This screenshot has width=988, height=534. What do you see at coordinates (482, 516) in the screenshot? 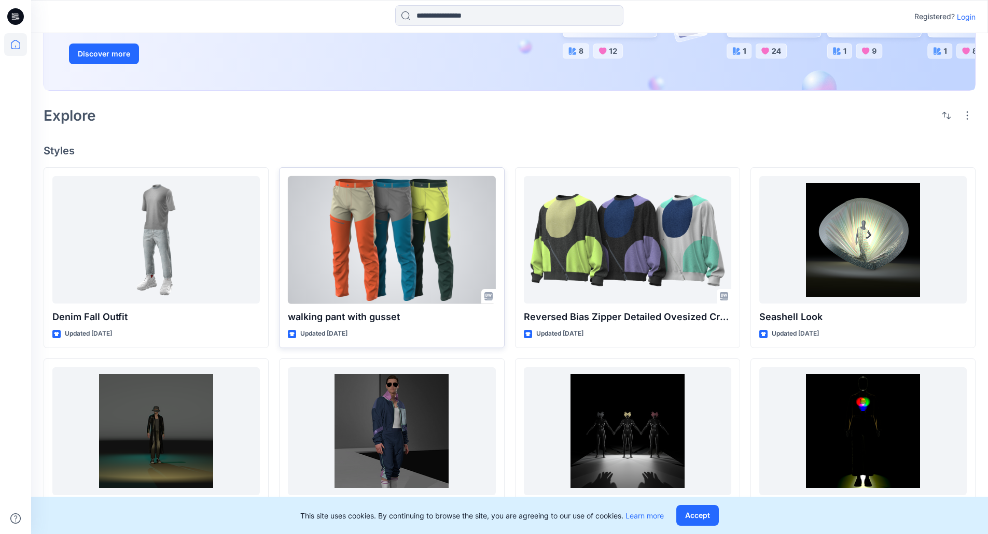
I see `p: This site uses cookies. By continuing to browse the site, you are agreeing to our use of cookies.` at bounding box center [482, 516].